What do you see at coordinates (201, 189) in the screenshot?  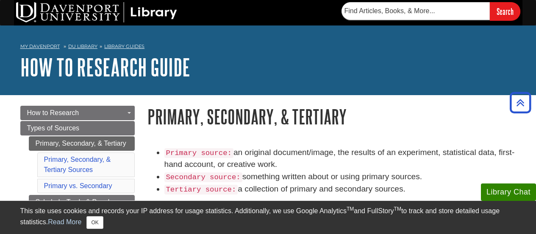 I see `code: Tertiary source:` at bounding box center [201, 189].